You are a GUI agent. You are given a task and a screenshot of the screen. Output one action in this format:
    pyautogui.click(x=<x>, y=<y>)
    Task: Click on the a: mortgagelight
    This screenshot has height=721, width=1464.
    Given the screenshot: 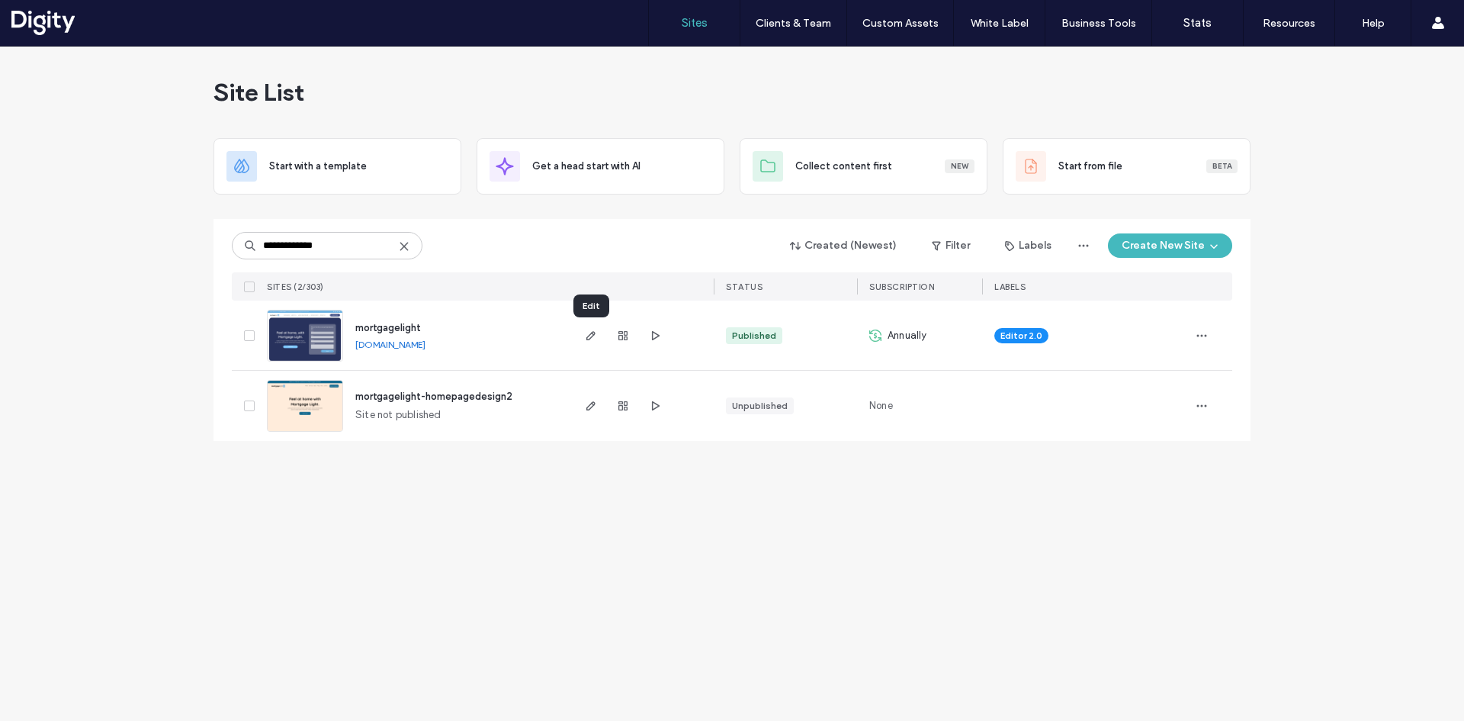 What is the action you would take?
    pyautogui.click(x=388, y=327)
    